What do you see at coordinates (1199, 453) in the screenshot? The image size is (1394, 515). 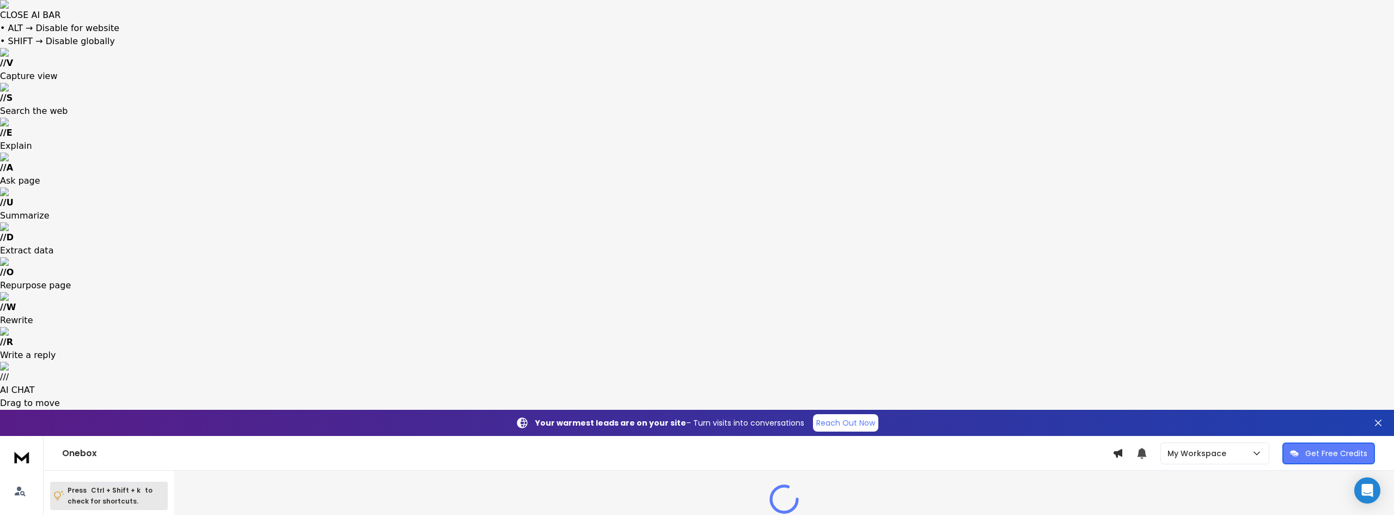 I see `p: My Workspace` at bounding box center [1199, 453].